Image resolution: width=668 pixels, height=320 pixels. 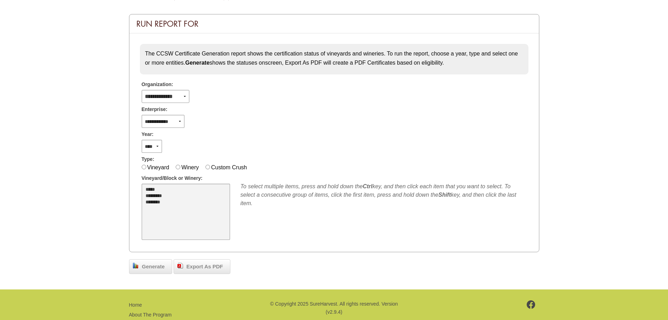 What do you see at coordinates (148, 134) in the screenshot?
I see `span: Year:` at bounding box center [148, 134].